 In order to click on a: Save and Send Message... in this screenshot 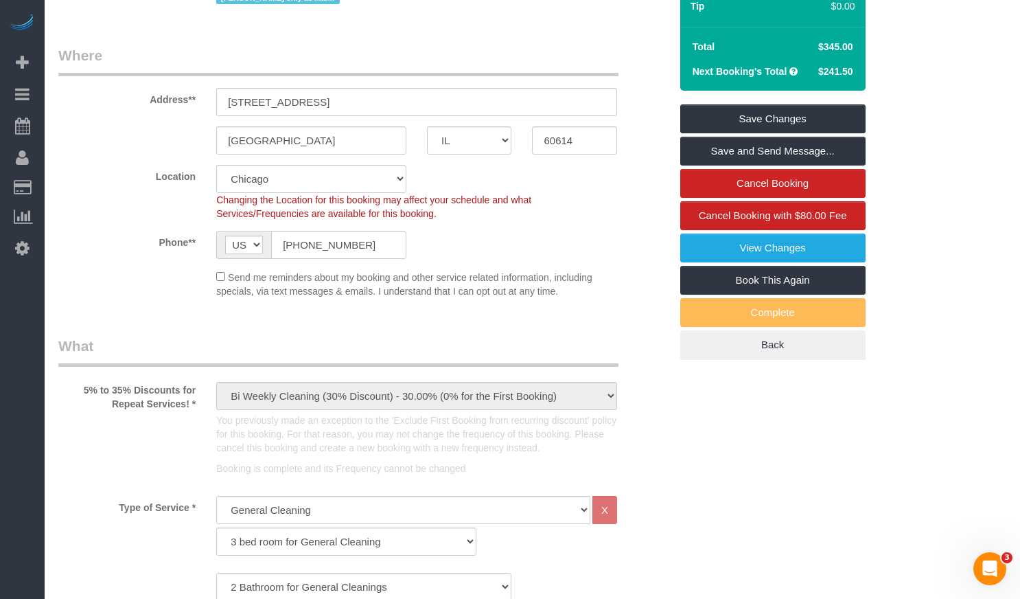, I will do `click(773, 151)`.